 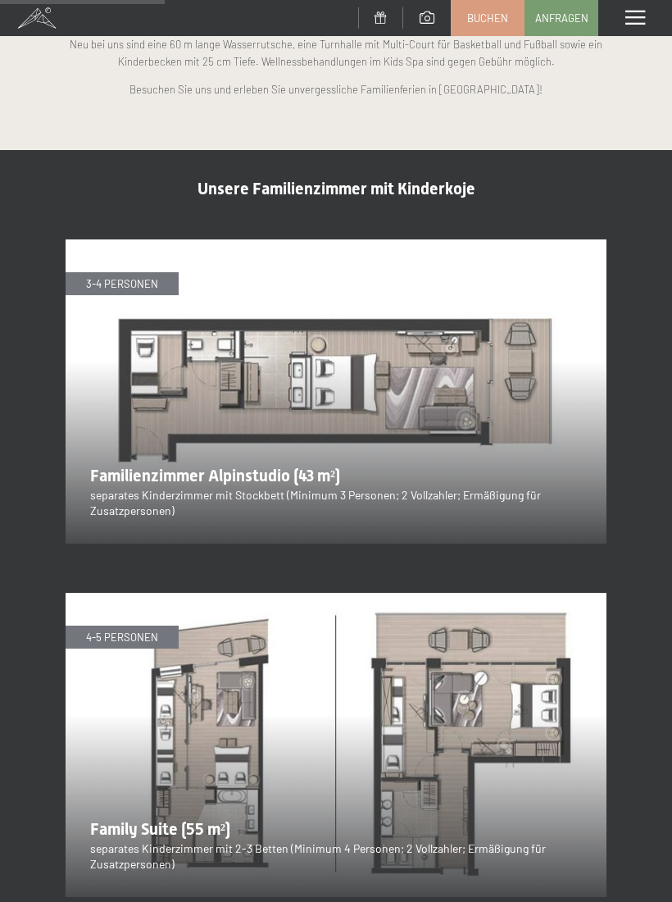 I want to click on a: Buchen, so click(x=488, y=18).